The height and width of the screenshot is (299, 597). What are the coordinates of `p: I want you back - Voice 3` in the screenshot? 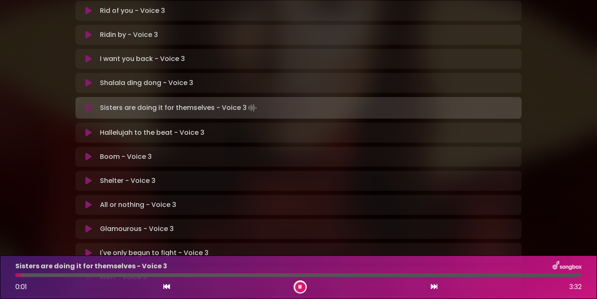 It's located at (142, 59).